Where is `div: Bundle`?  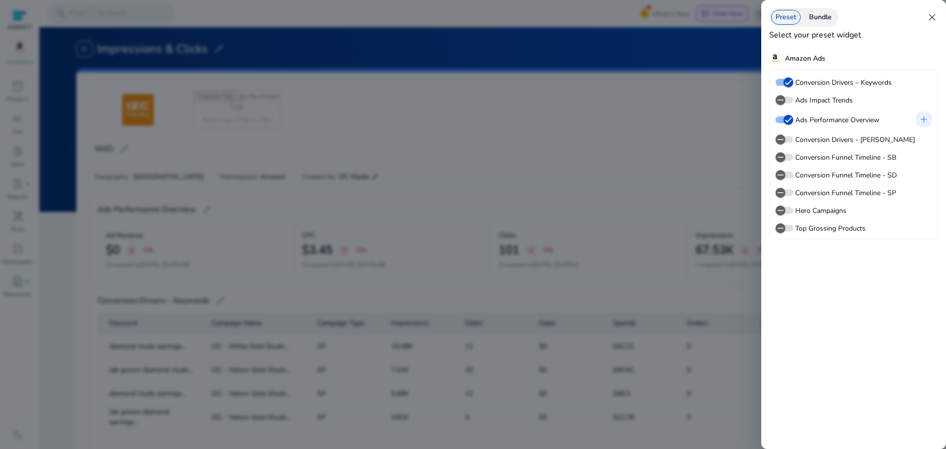 div: Bundle is located at coordinates (820, 17).